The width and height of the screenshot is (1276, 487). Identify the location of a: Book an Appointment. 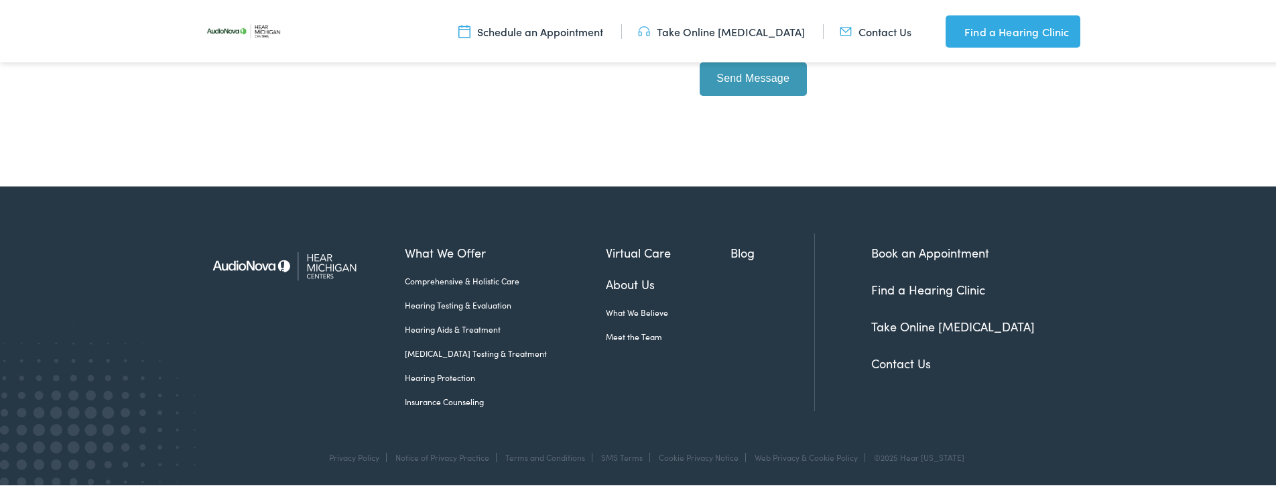
(930, 250).